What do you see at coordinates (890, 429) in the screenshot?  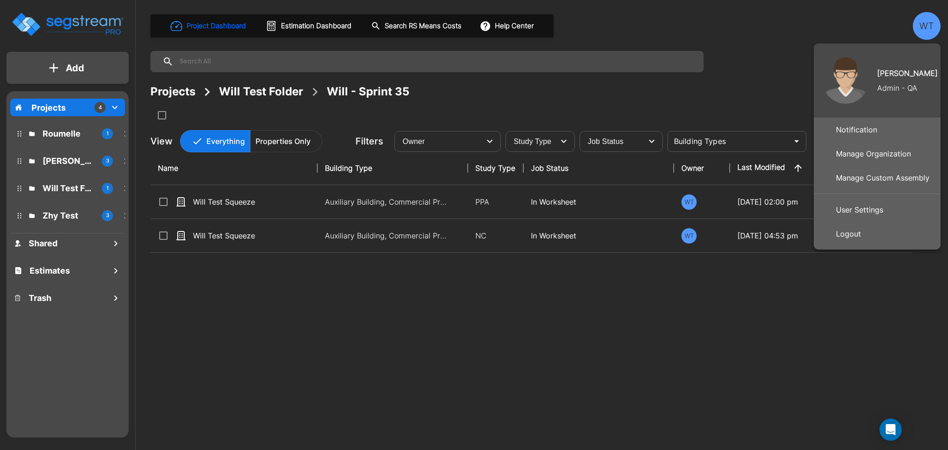 I see `div: Open Intercom Messenger` at bounding box center [890, 429].